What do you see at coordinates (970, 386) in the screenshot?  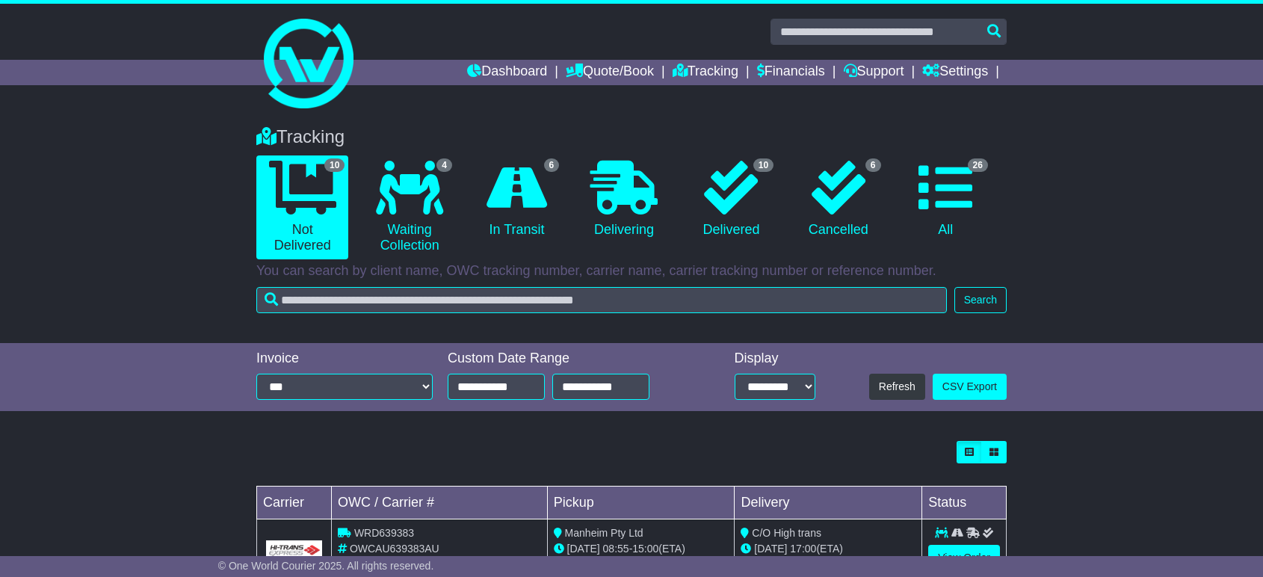 I see `a: CSV Export` at bounding box center [970, 386].